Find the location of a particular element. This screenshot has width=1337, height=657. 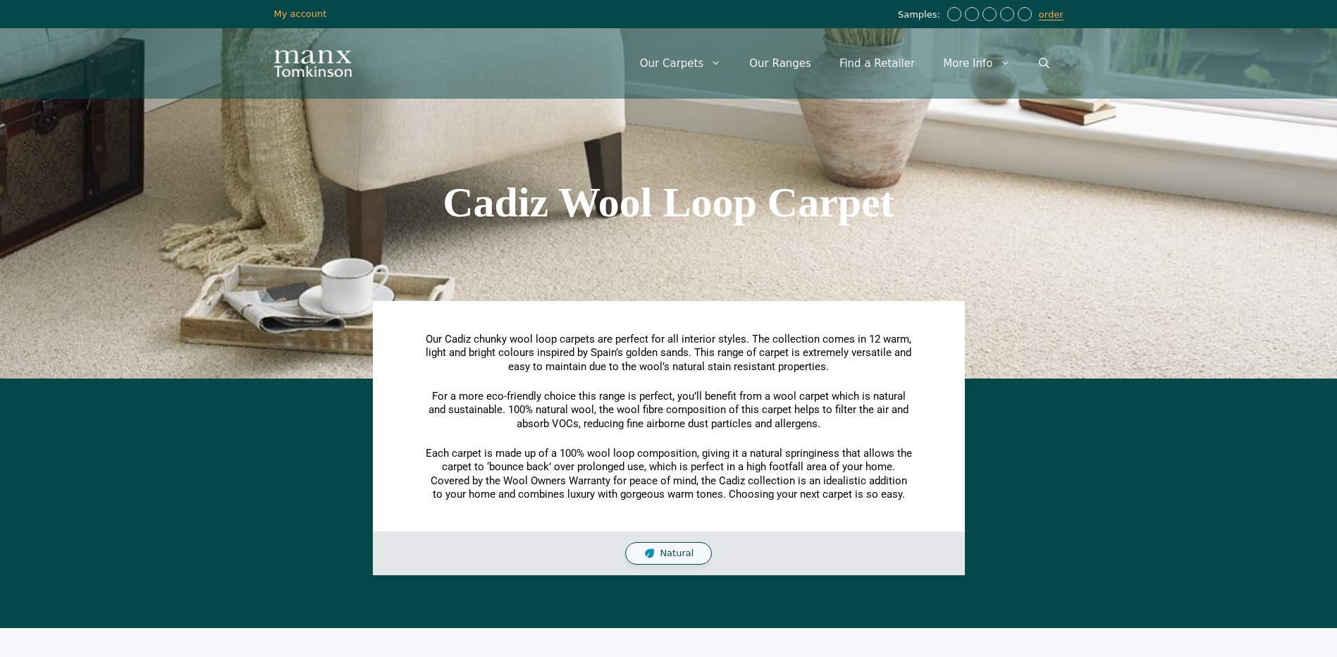

span: Natural is located at coordinates (677, 553).